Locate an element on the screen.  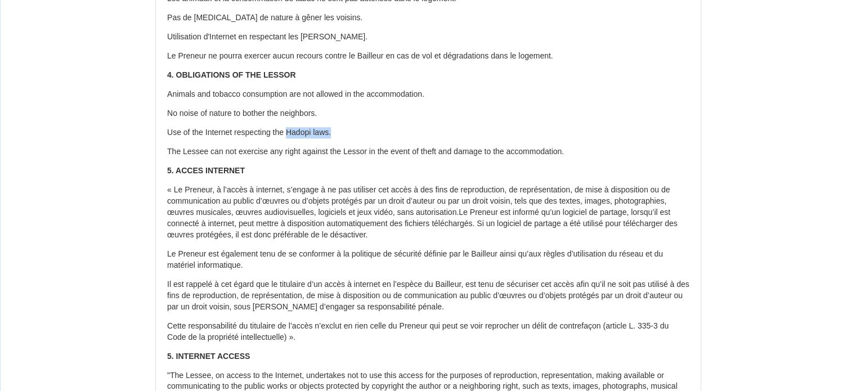
strong: 5. ACCES INTERNET is located at coordinates (206, 171).